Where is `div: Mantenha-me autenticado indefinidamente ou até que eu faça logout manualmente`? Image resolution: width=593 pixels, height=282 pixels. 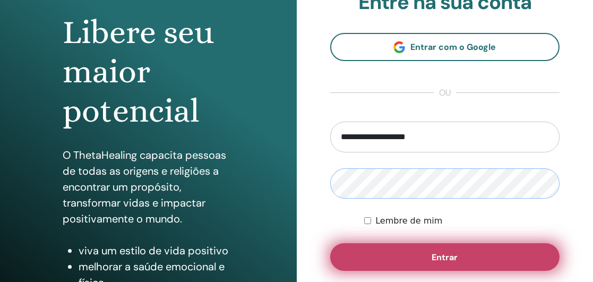
div: Mantenha-me autenticado indefinidamente ou até que eu faça logout manualmente is located at coordinates (462, 221).